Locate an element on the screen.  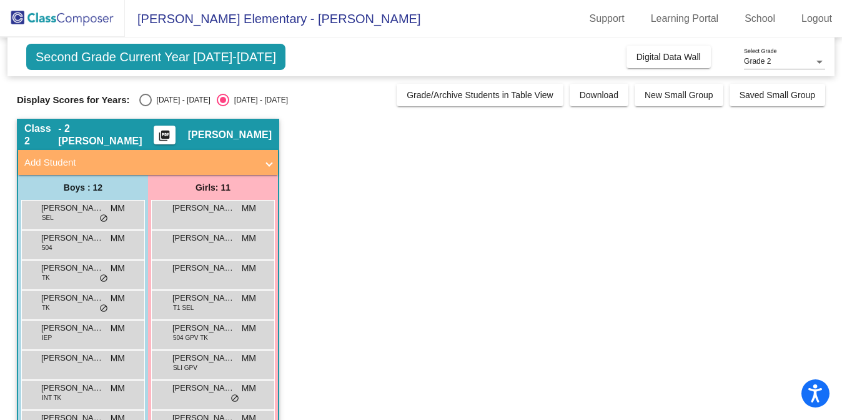
mat-expansion-panel-header: Add Student is located at coordinates (148, 162).